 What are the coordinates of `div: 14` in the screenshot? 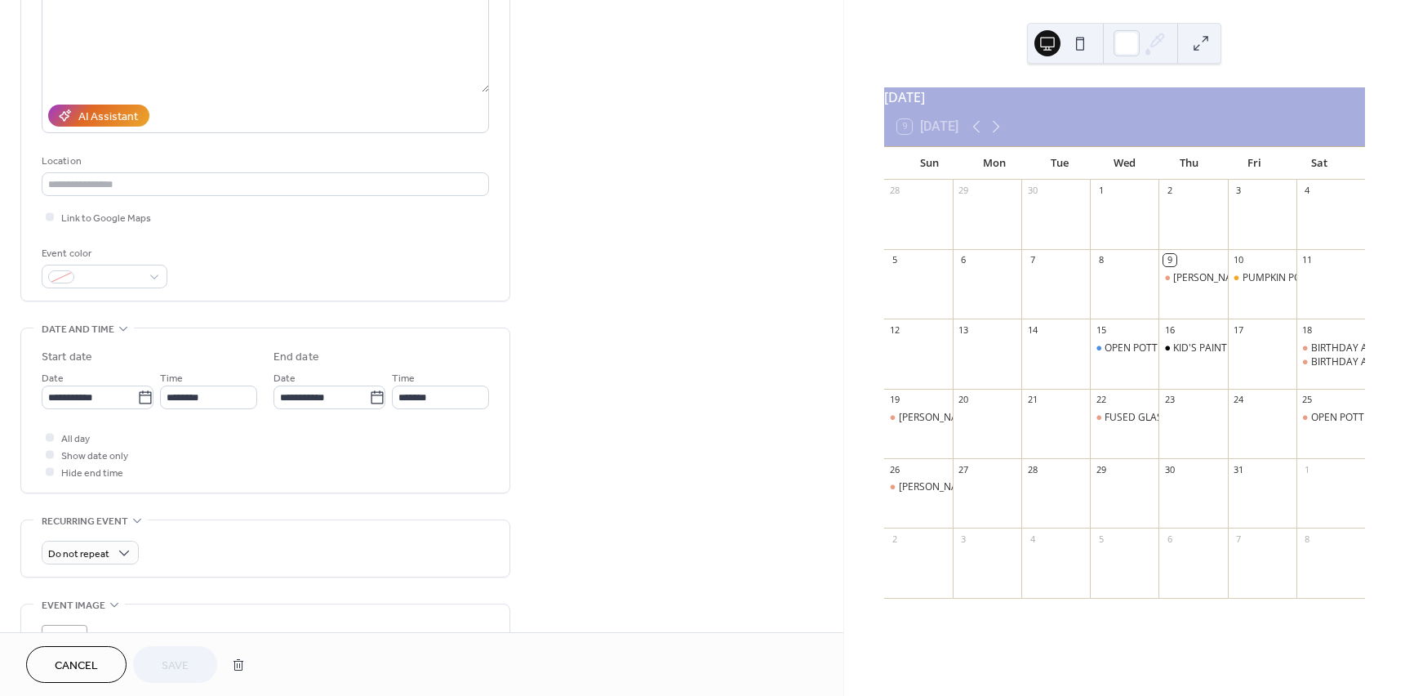 It's located at (1032, 329).